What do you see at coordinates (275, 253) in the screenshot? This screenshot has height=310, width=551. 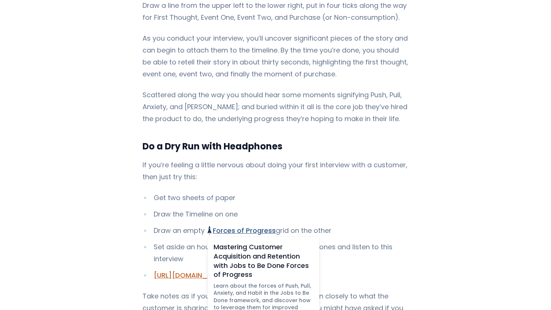 I see `li: Set aside an hour of time, throw on some headphones and listen to this interview` at bounding box center [275, 253].